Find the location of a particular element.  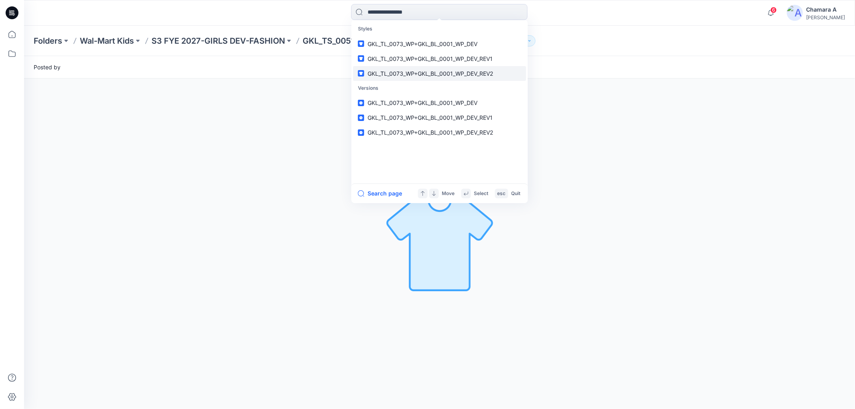

p: Styles is located at coordinates (440, 29).